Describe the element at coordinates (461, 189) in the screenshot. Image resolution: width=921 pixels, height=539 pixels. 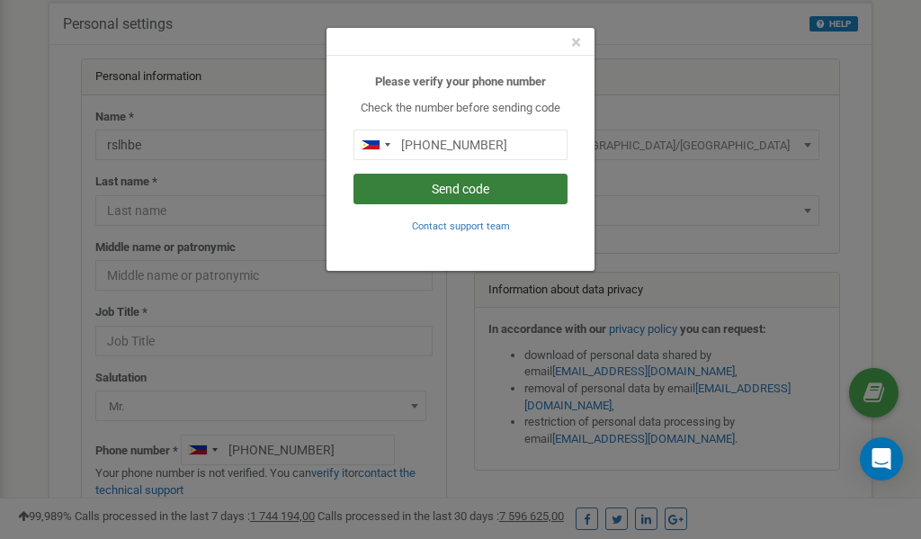
I see `button: Send code` at that location.